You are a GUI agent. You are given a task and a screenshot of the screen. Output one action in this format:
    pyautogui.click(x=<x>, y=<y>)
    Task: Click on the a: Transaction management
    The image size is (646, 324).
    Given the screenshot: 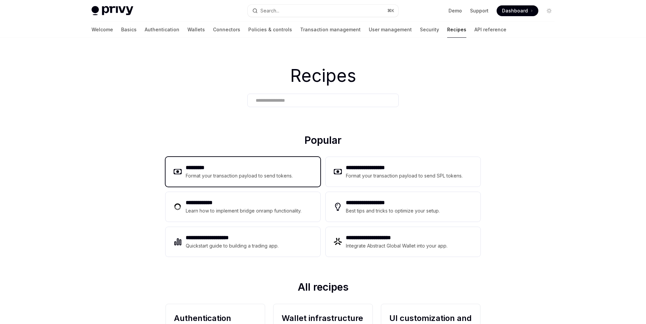 What is the action you would take?
    pyautogui.click(x=331, y=30)
    